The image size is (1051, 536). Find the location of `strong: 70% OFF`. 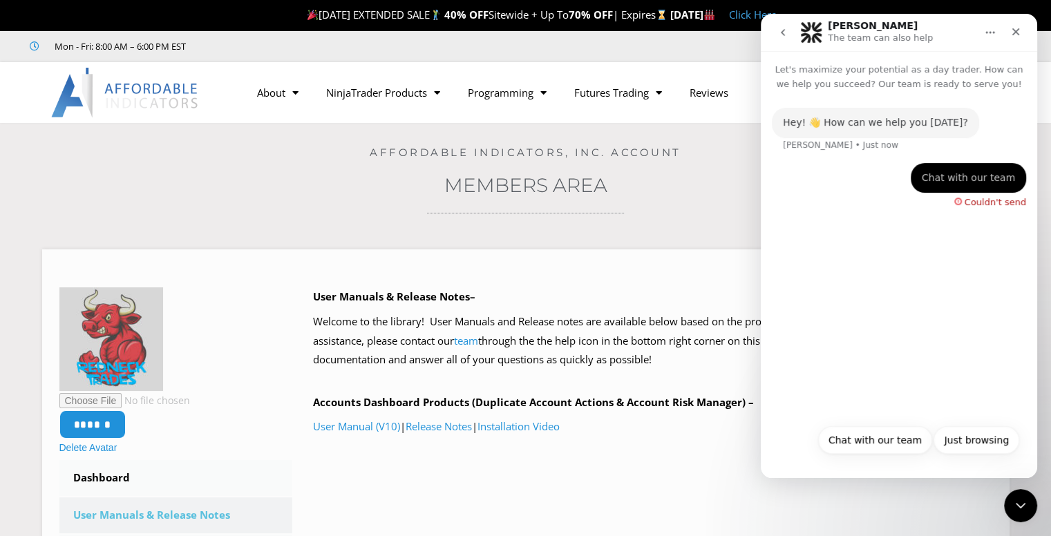

strong: 70% OFF is located at coordinates (591, 15).